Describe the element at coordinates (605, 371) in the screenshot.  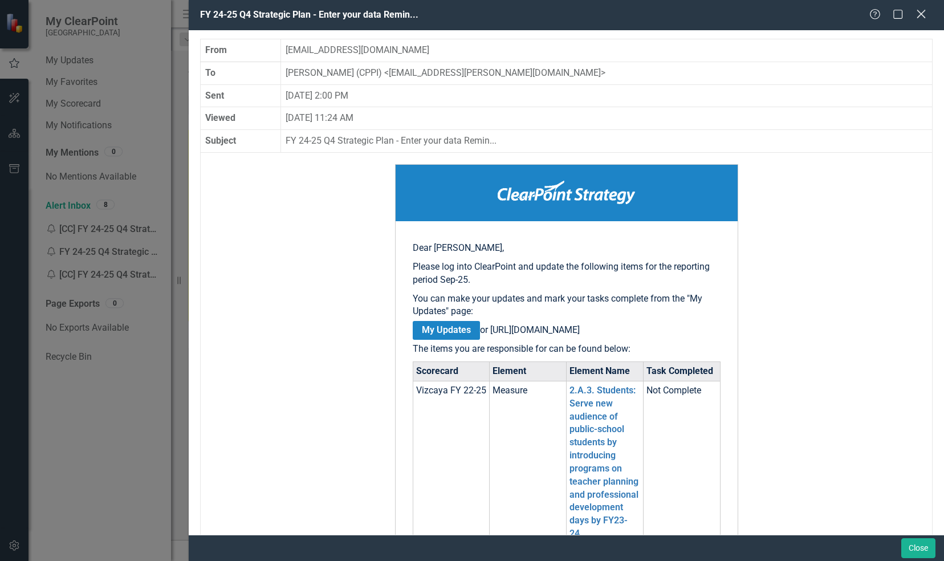
I see `th: Element Name` at that location.